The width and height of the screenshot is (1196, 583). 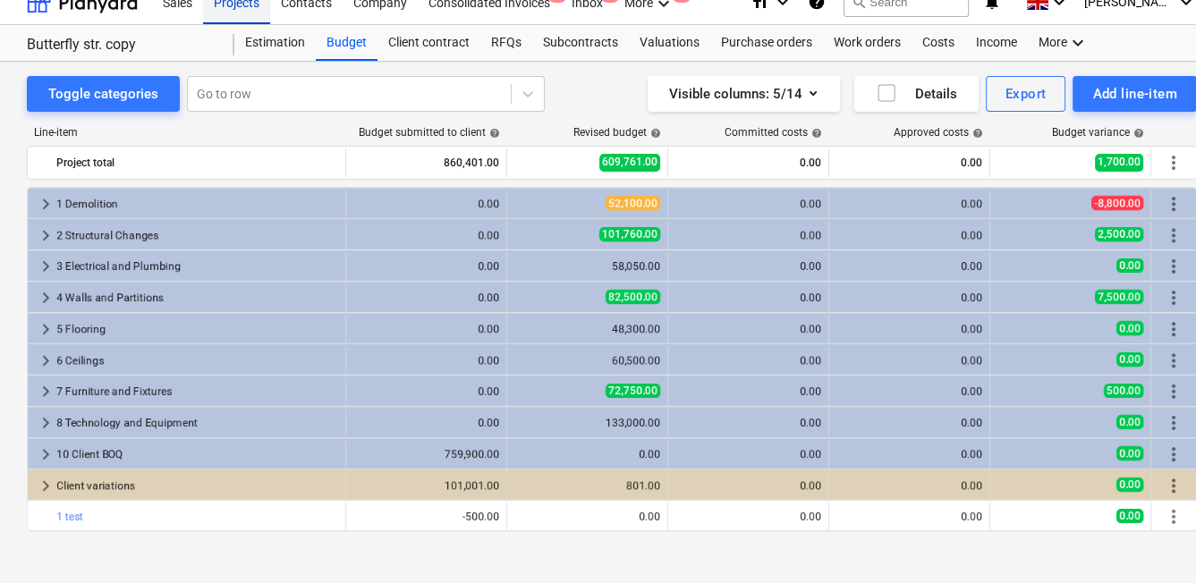 I want to click on span: 101,760.00, so click(x=630, y=234).